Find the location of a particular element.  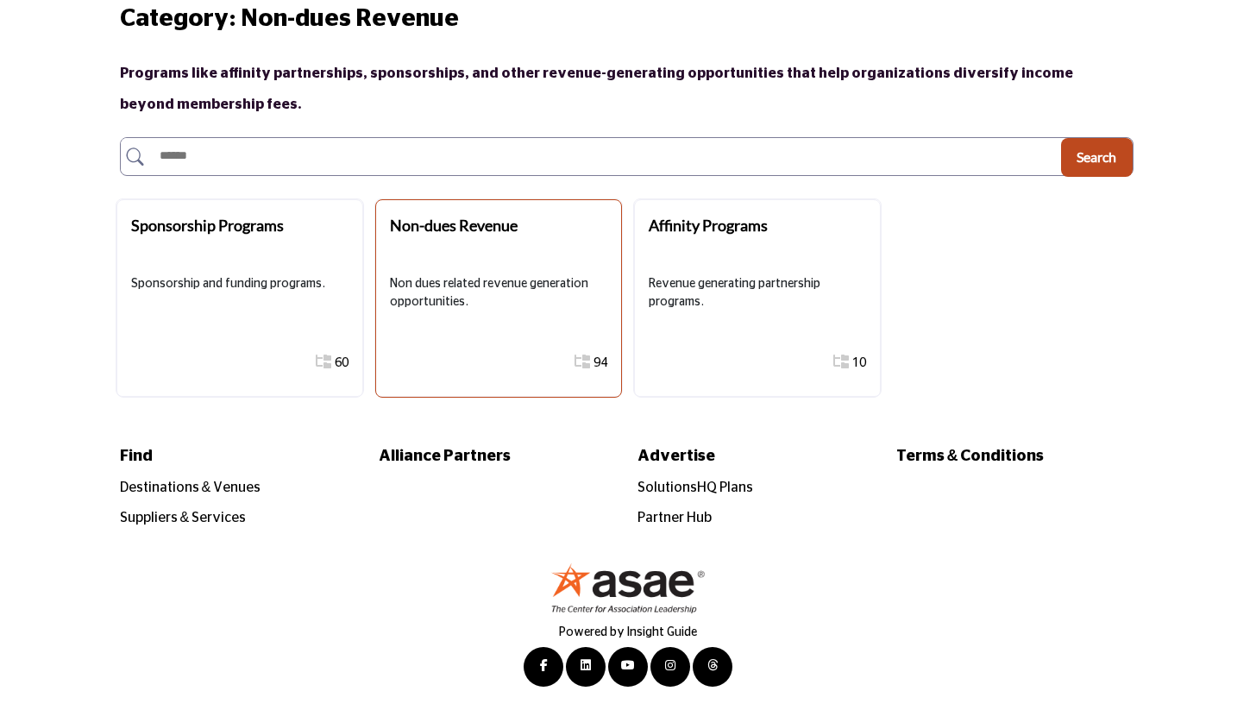

p: Find is located at coordinates (240, 456).